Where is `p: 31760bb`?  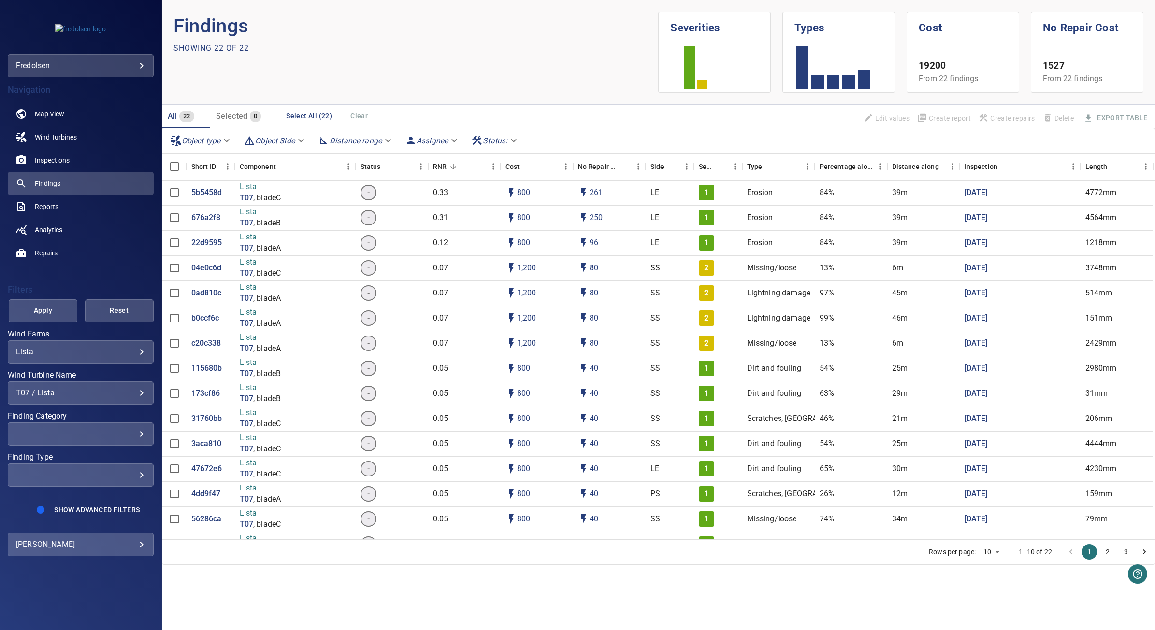 p: 31760bb is located at coordinates (207, 419).